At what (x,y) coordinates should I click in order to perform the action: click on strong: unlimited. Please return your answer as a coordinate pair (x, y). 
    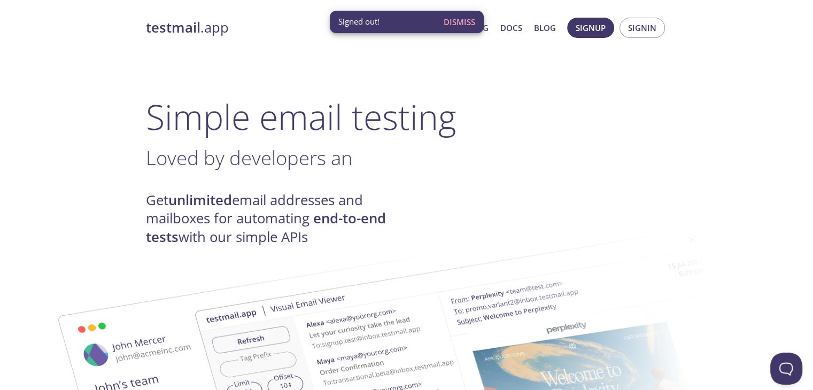
    Looking at the image, I should click on (200, 200).